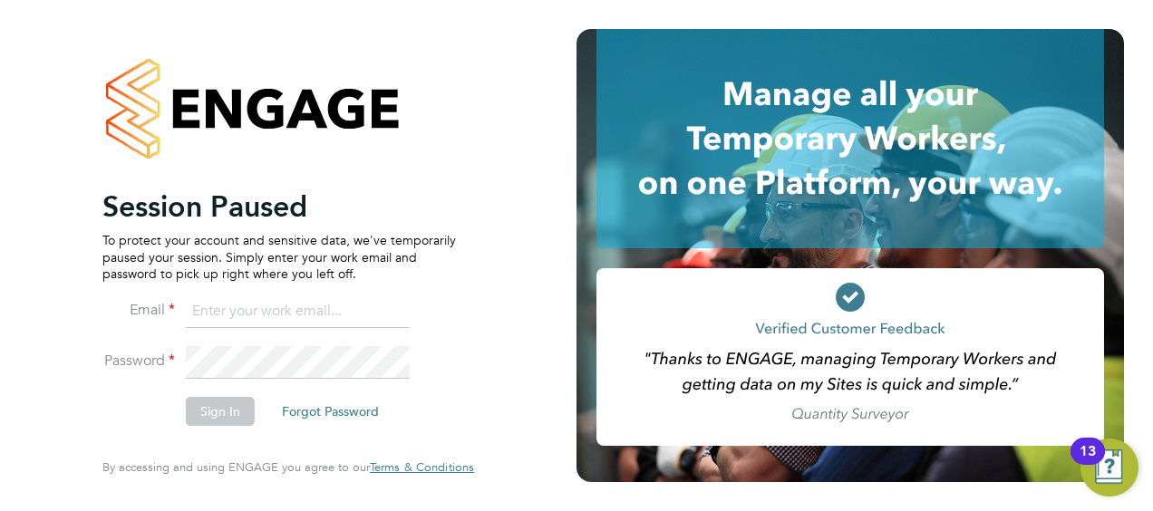 This screenshot has height=511, width=1153. What do you see at coordinates (279, 207) in the screenshot?
I see `h2: Session Paused` at bounding box center [279, 207].